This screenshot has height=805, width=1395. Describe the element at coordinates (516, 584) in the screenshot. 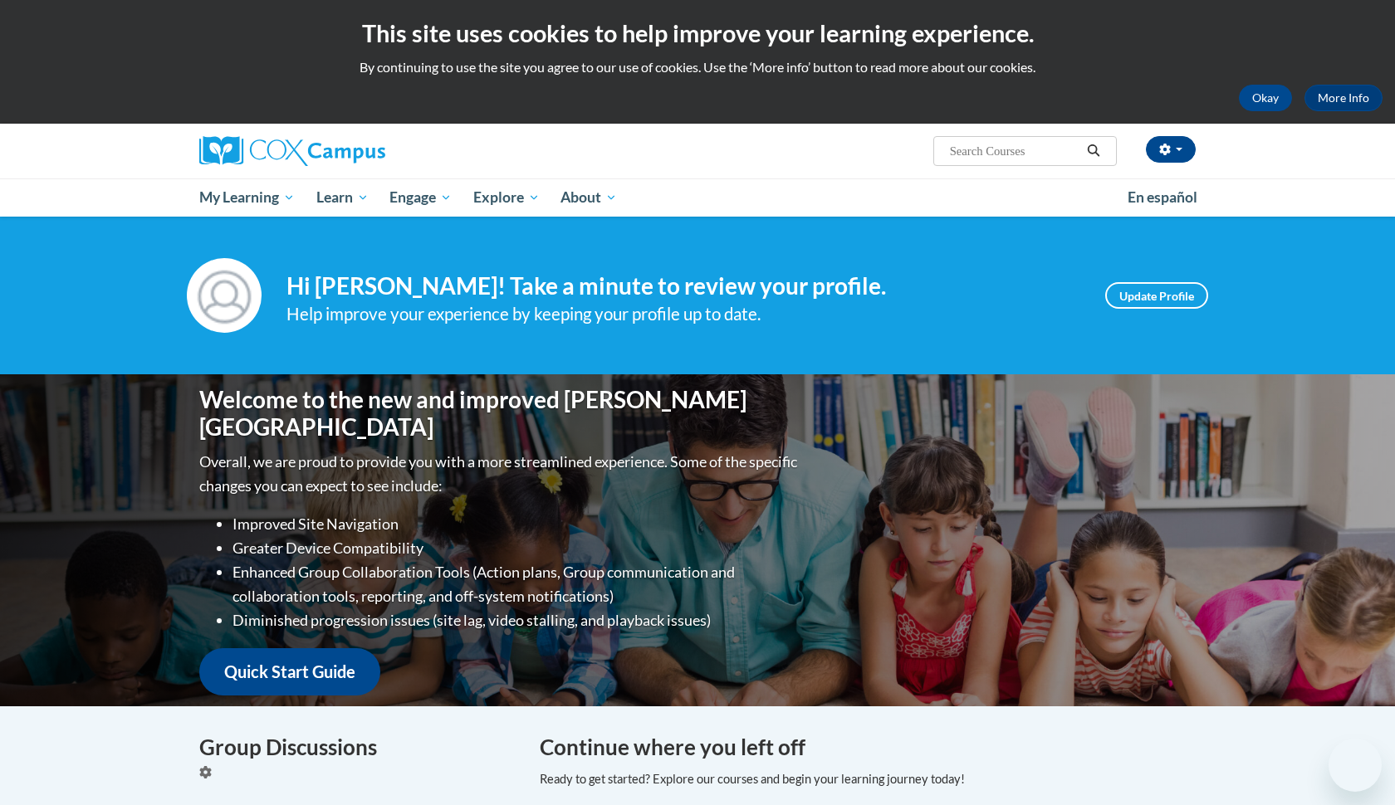

I see `li: Enhanced Group Collaboration Tools (Action plans, Group communication and collaboration tools, re...` at that location.